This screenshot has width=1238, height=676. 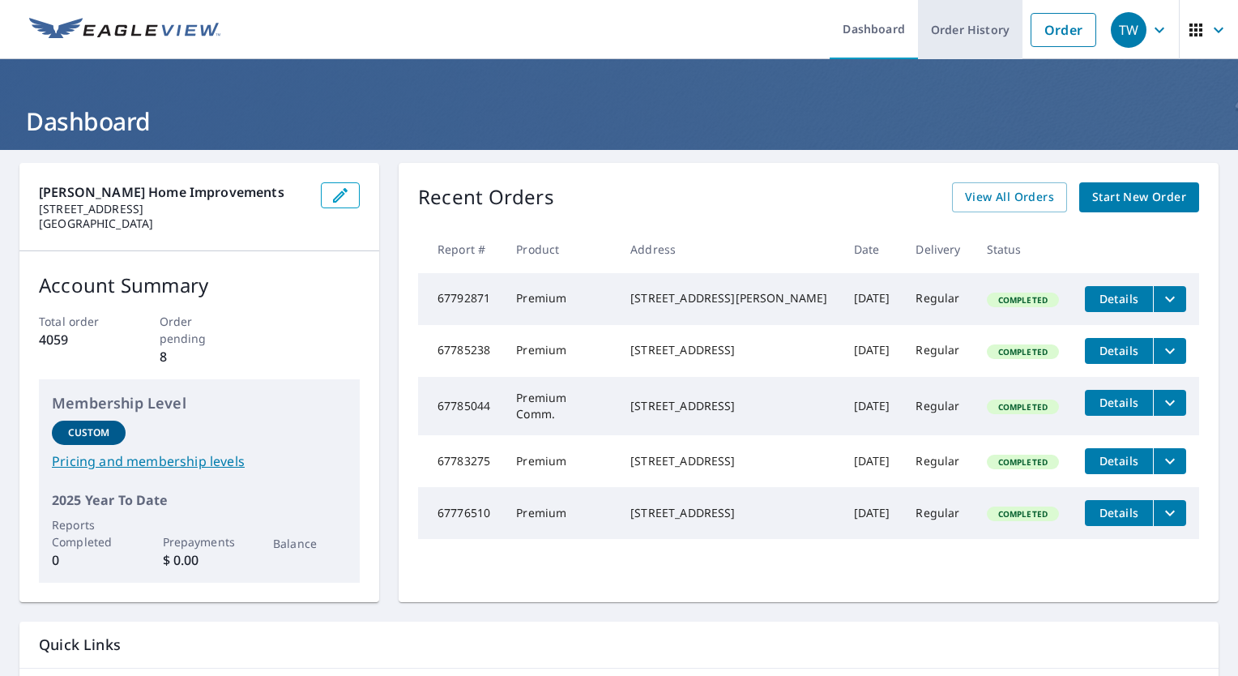 I want to click on p: Account Summary, so click(x=199, y=285).